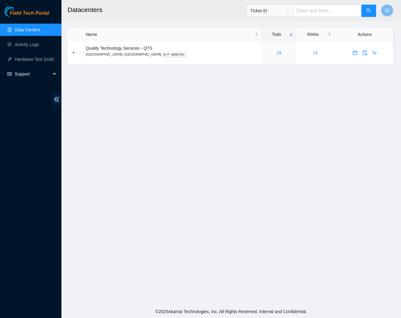 The height and width of the screenshot is (318, 401). Describe the element at coordinates (374, 53) in the screenshot. I see `a: swap` at that location.